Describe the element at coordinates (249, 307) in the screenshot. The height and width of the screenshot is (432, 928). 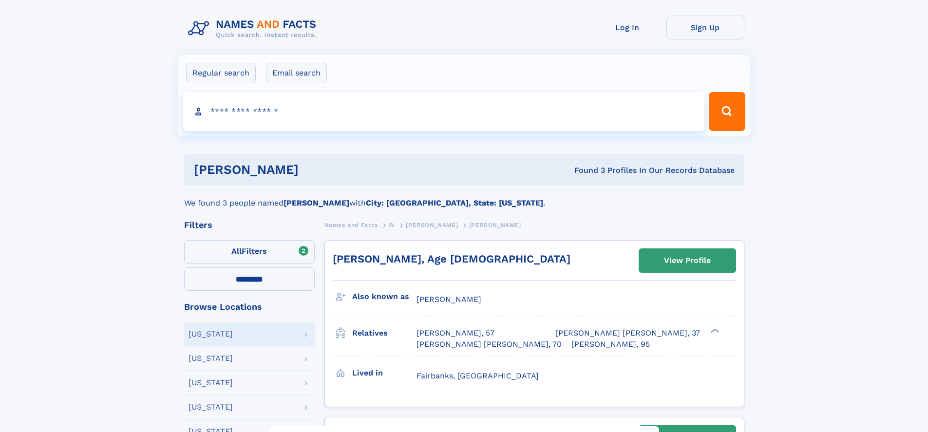
I see `div: Browse Locations` at that location.